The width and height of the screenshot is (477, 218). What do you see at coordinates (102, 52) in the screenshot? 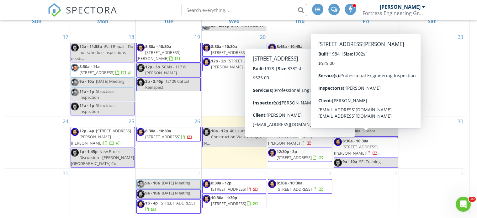
I see `span: iPad Repair - Do not schedule inspections needi...` at bounding box center [102, 52].